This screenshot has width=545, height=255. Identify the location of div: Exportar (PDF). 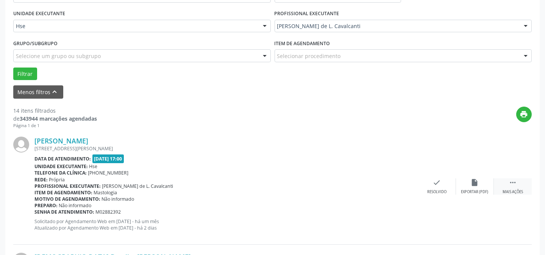
(475, 192).